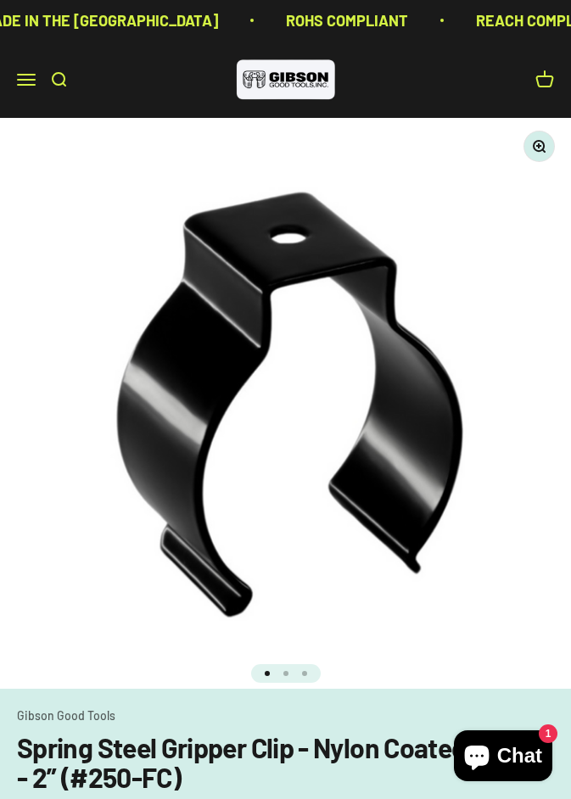  I want to click on inbox-online-store-chat: Shopify online store chat, so click(503, 758).